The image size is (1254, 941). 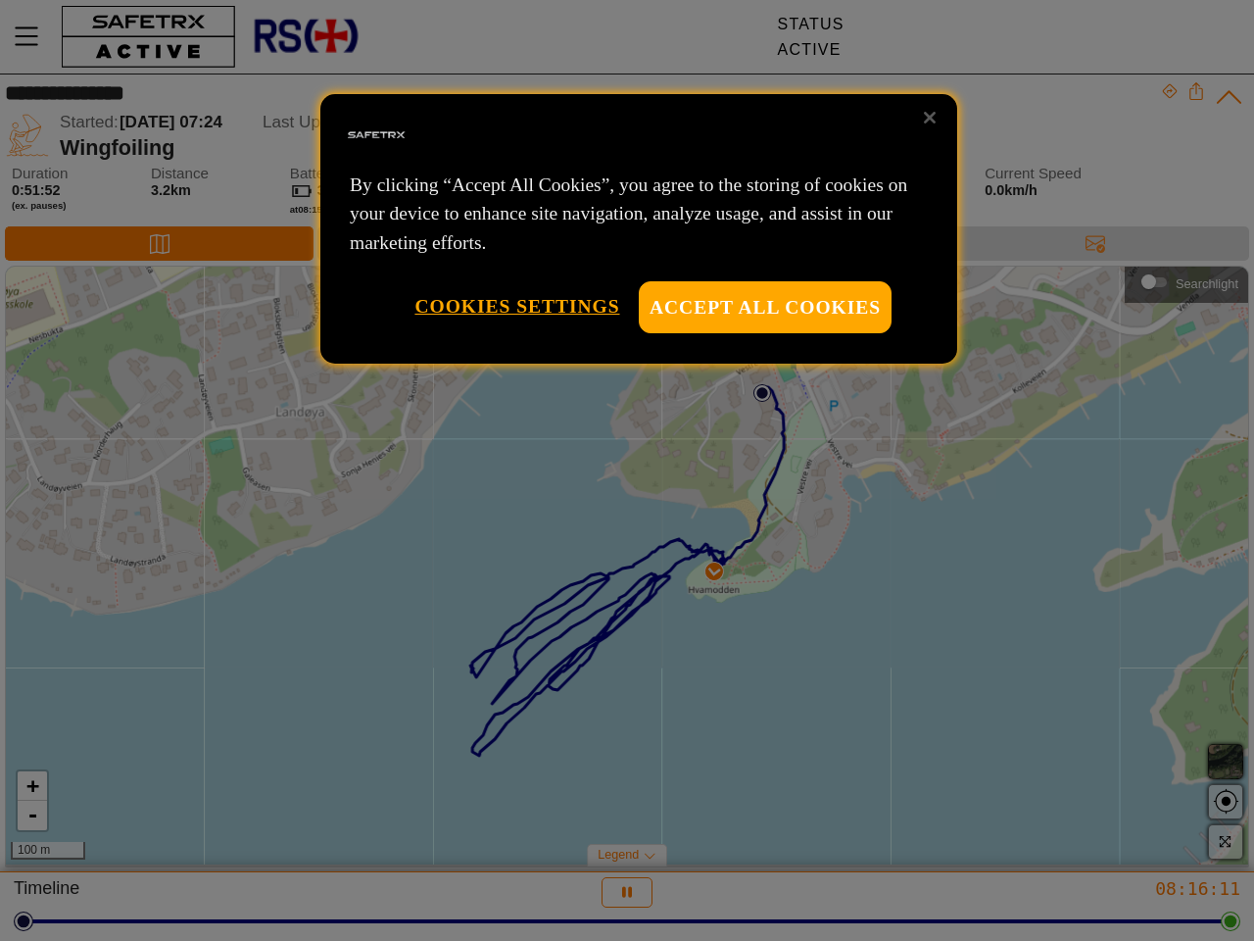 I want to click on div: Privacy, so click(x=639, y=228).